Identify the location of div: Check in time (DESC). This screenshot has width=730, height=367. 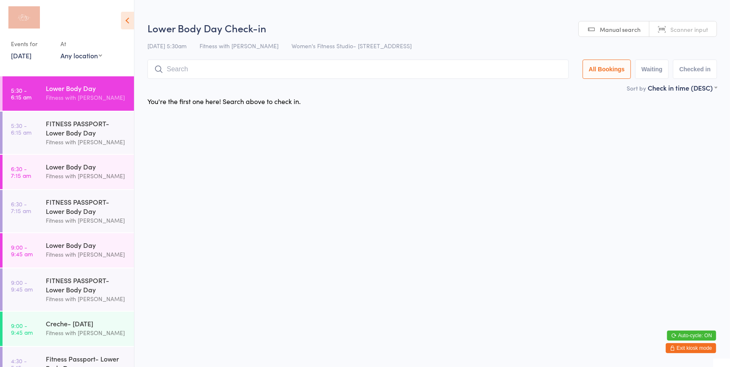
(682, 88).